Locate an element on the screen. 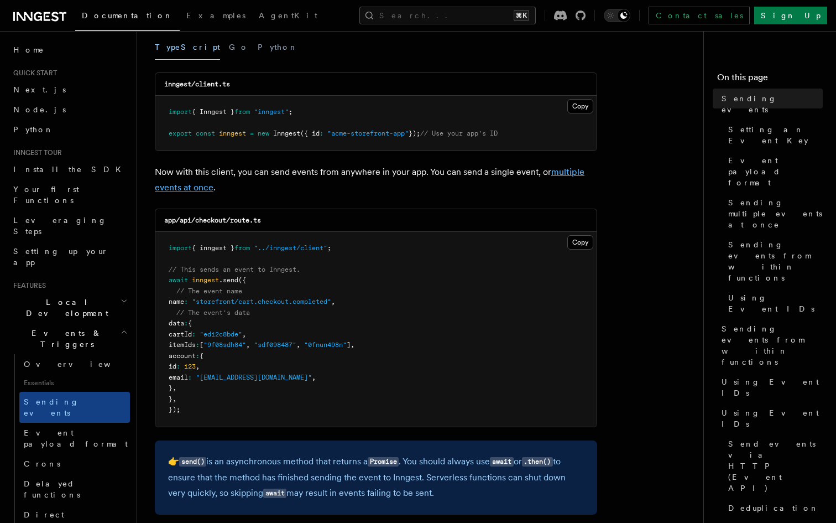 This screenshot has height=523, width=836. code: inngest/client.ts is located at coordinates (197, 84).